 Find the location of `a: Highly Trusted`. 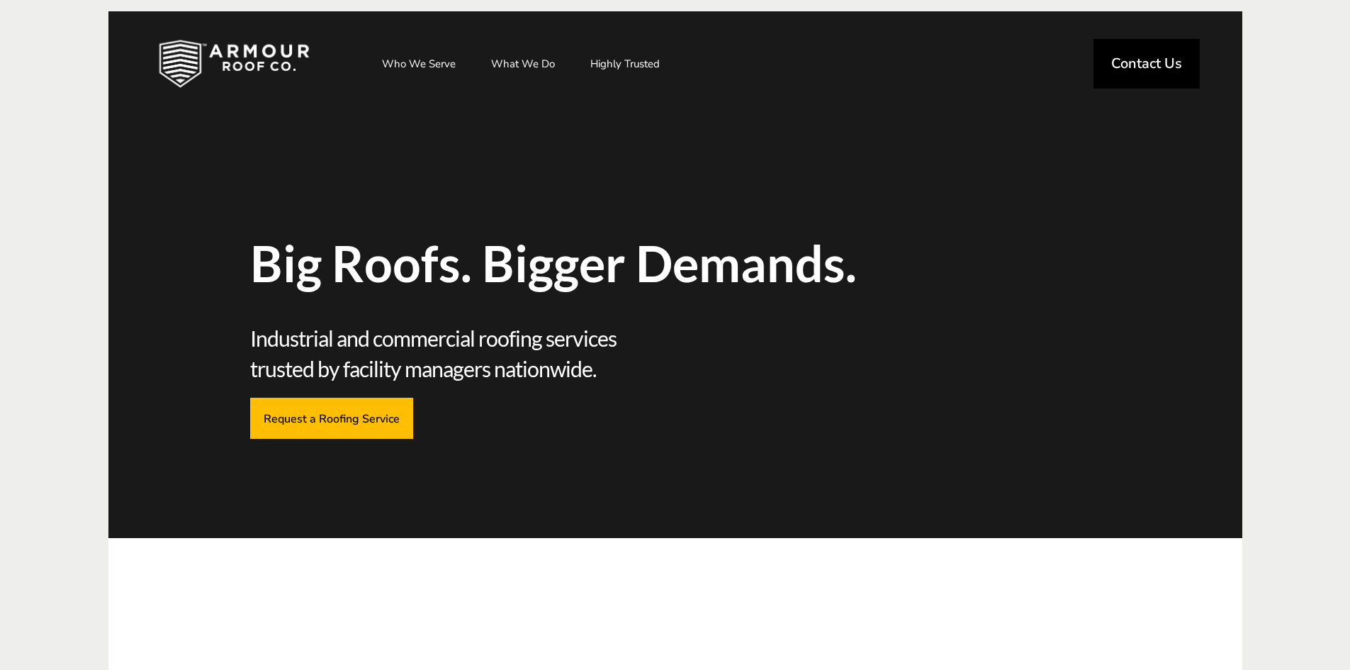

a: Highly Trusted is located at coordinates (625, 64).